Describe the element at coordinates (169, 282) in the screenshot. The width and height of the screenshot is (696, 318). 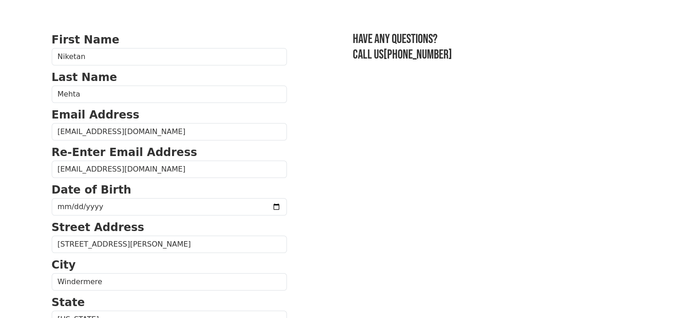
I see `input: City` at that location.